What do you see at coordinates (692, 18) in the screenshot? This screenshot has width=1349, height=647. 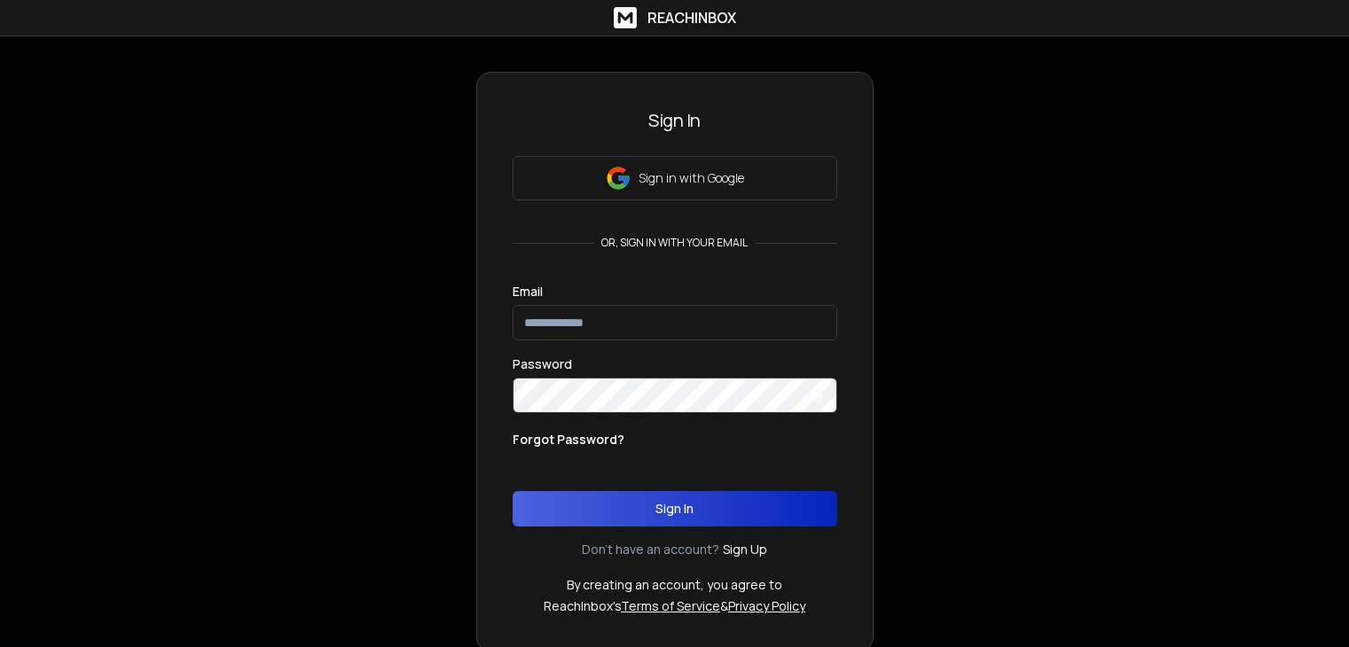 I see `h1: ReachInbox` at bounding box center [692, 18].